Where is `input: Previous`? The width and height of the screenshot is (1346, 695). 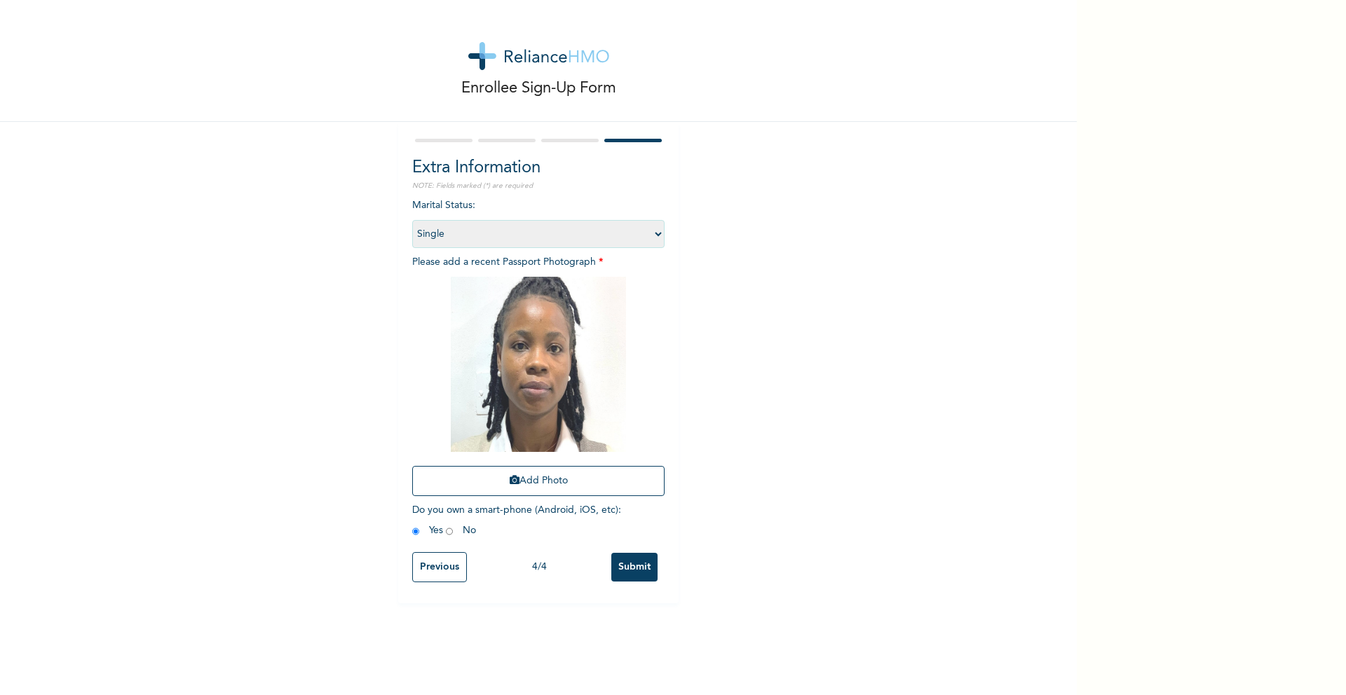 input: Previous is located at coordinates (440, 567).